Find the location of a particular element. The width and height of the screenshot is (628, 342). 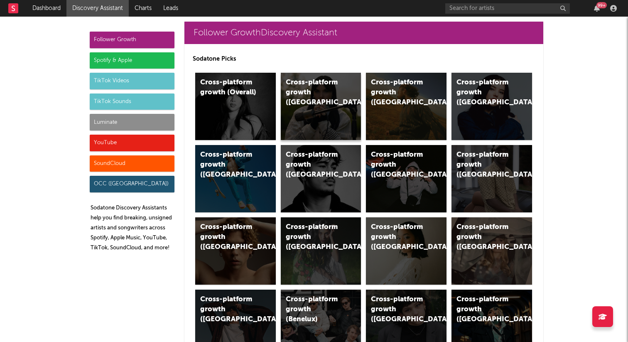

a: Follower GrowthDiscovery Assistant is located at coordinates (364, 33).